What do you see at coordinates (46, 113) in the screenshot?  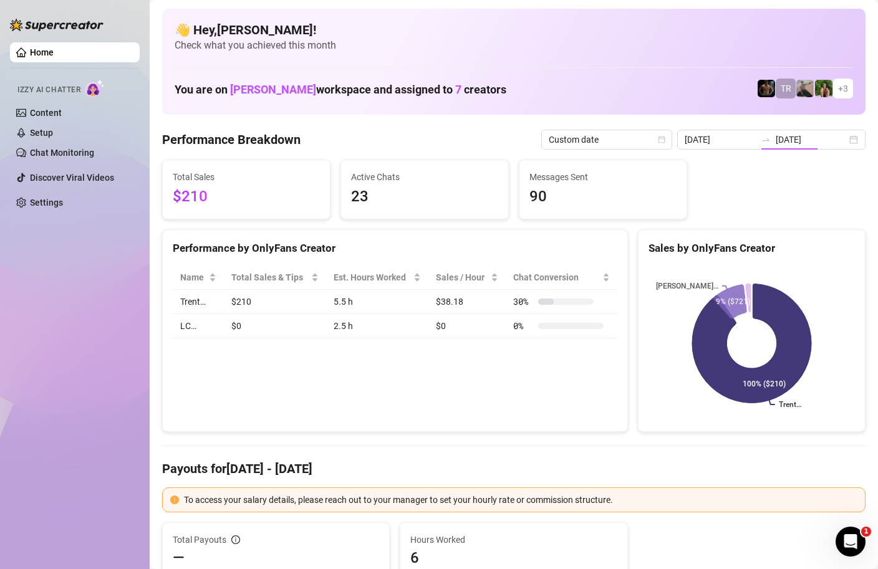 I see `a: Content` at bounding box center [46, 113].